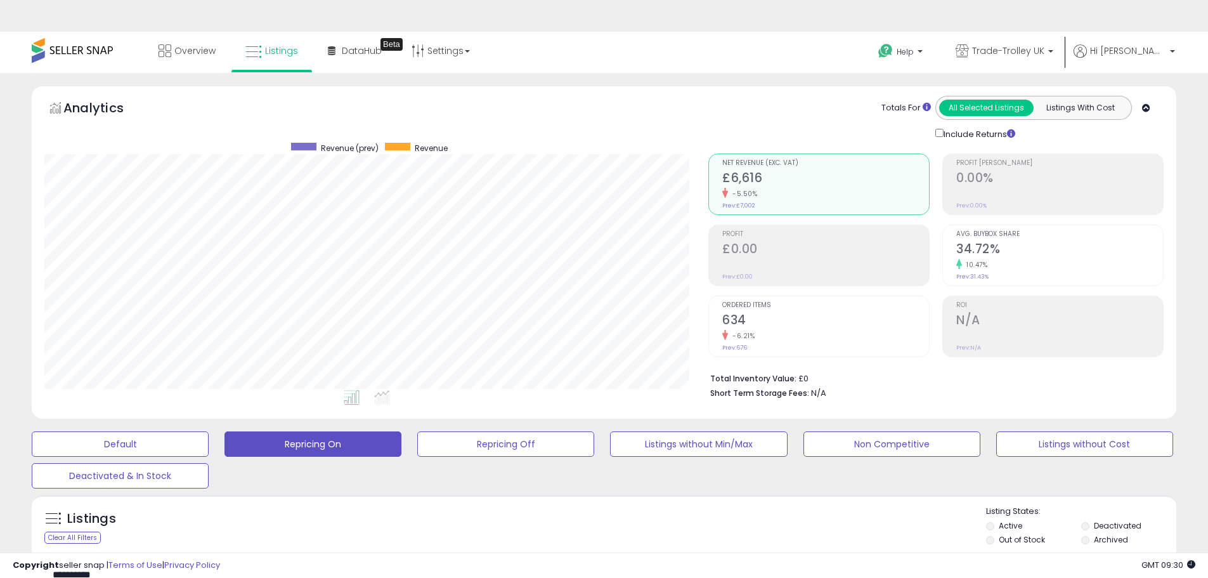 Image resolution: width=1208 pixels, height=578 pixels. Describe the element at coordinates (978, 133) in the screenshot. I see `div: Include Returns` at that location.